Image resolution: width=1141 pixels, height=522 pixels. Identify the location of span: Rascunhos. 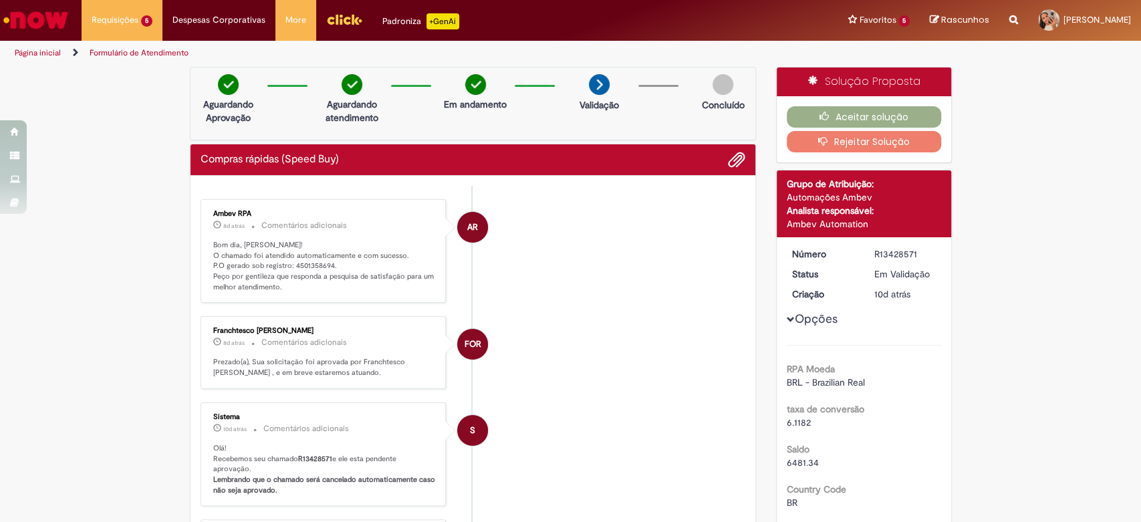
(965, 19).